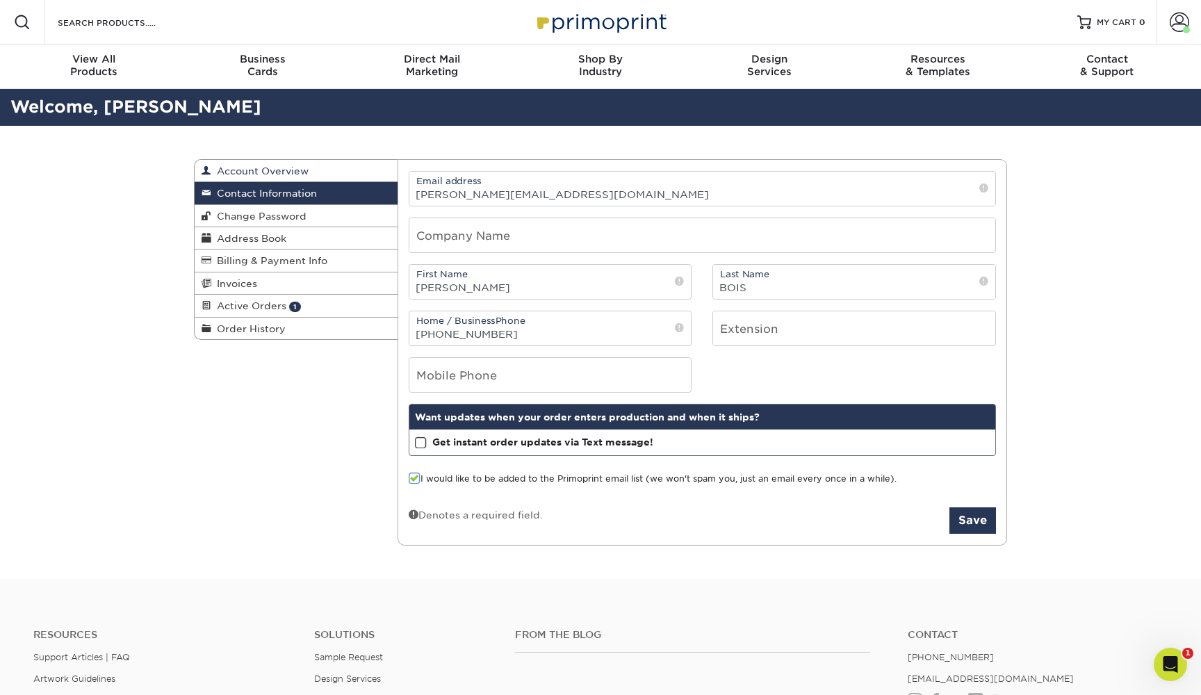  I want to click on div: Industry, so click(601, 65).